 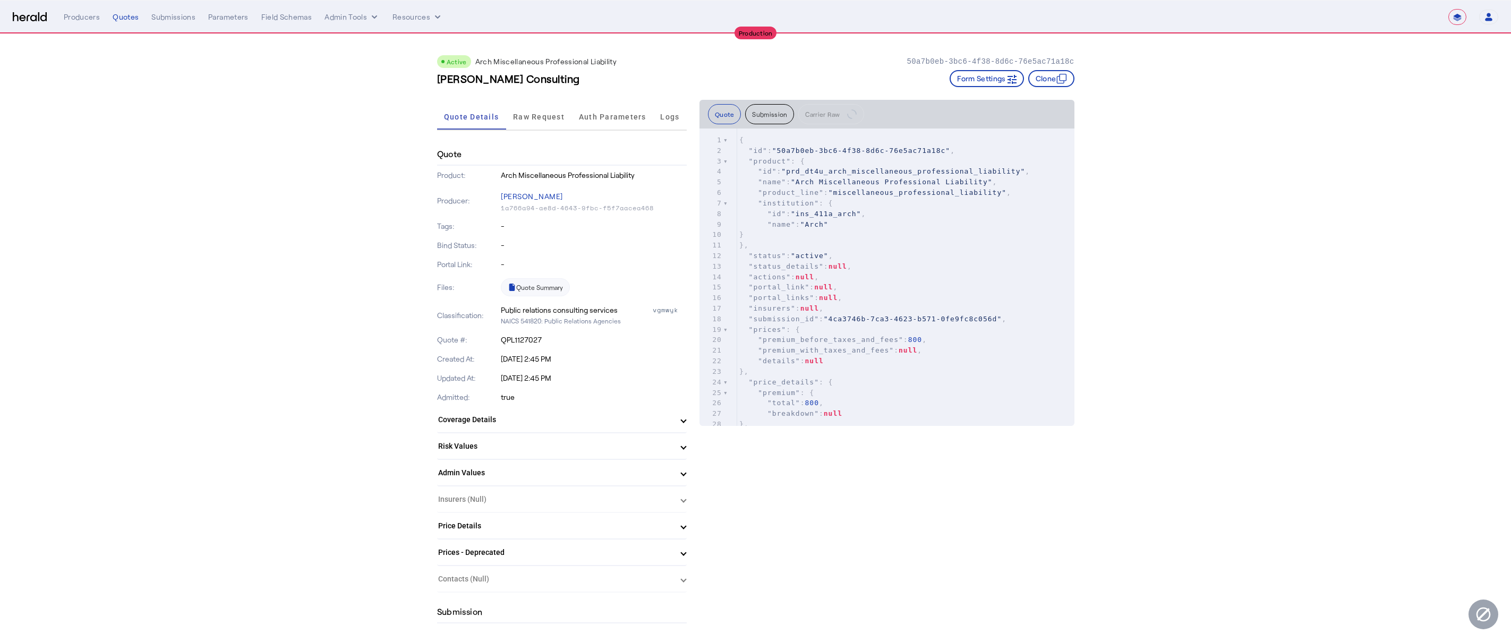 I want to click on span: Carrier Raw, so click(x=822, y=114).